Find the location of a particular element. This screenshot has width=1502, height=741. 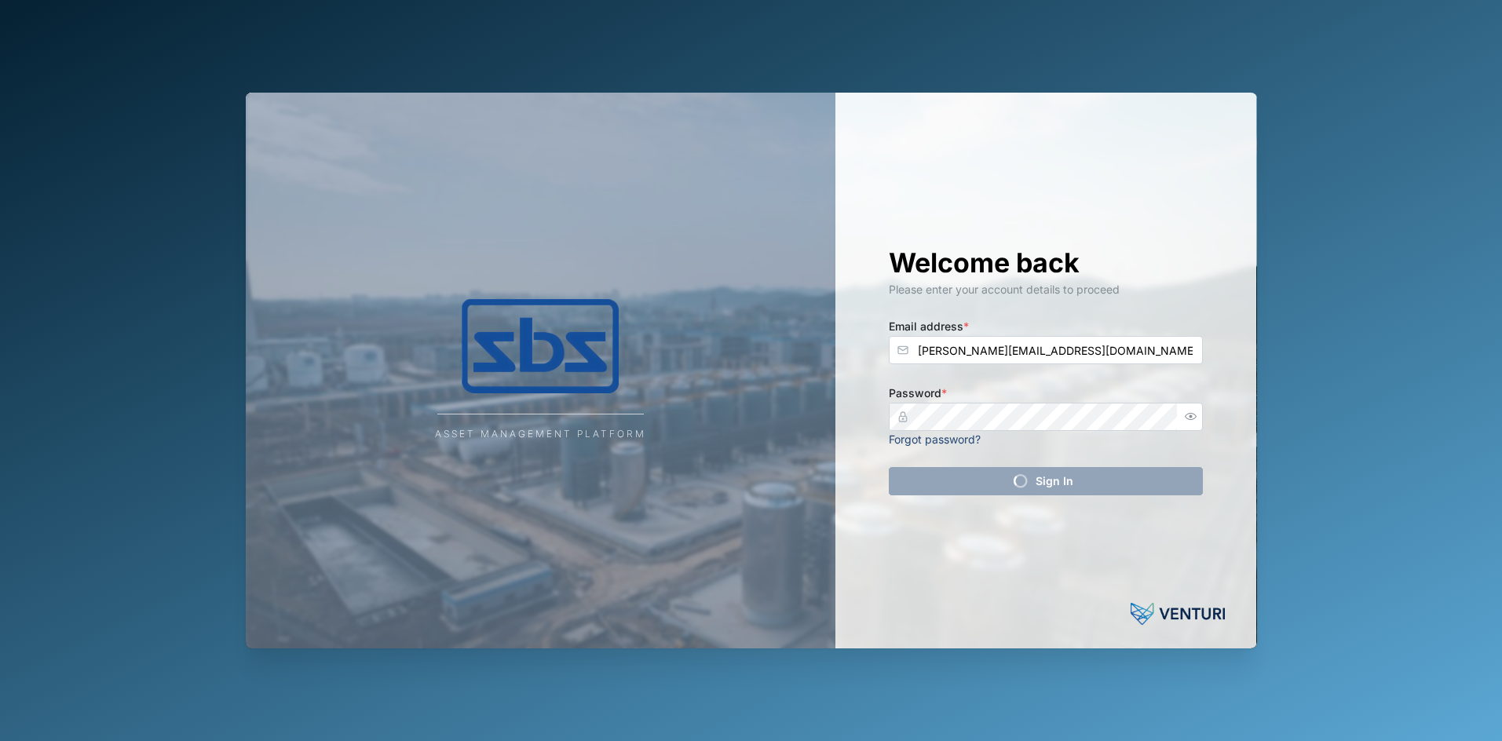

img: Powered by: Venturi is located at coordinates (1177, 614).